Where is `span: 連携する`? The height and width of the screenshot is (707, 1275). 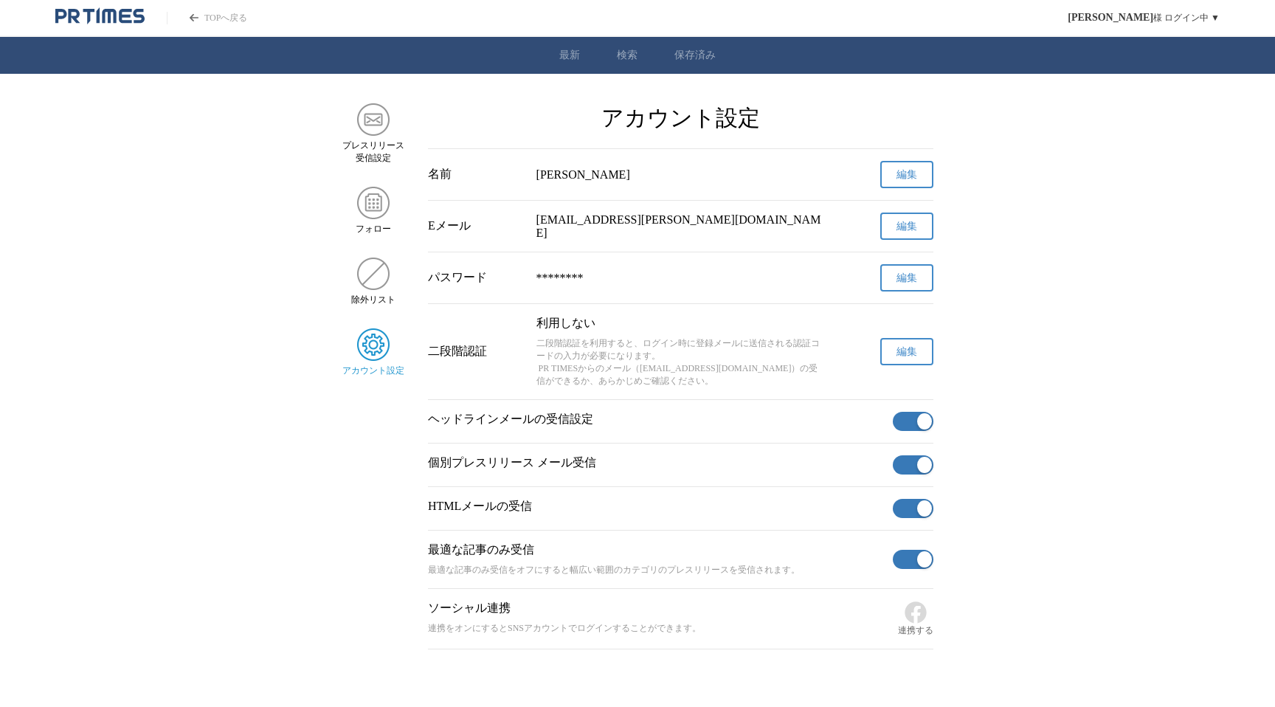
span: 連携する is located at coordinates (915, 630).